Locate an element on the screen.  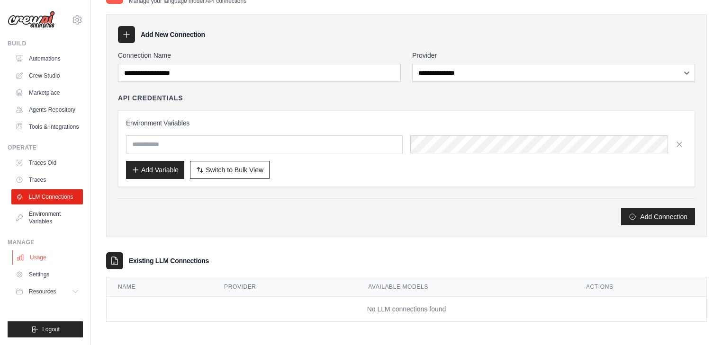
div: Manage is located at coordinates (45, 243).